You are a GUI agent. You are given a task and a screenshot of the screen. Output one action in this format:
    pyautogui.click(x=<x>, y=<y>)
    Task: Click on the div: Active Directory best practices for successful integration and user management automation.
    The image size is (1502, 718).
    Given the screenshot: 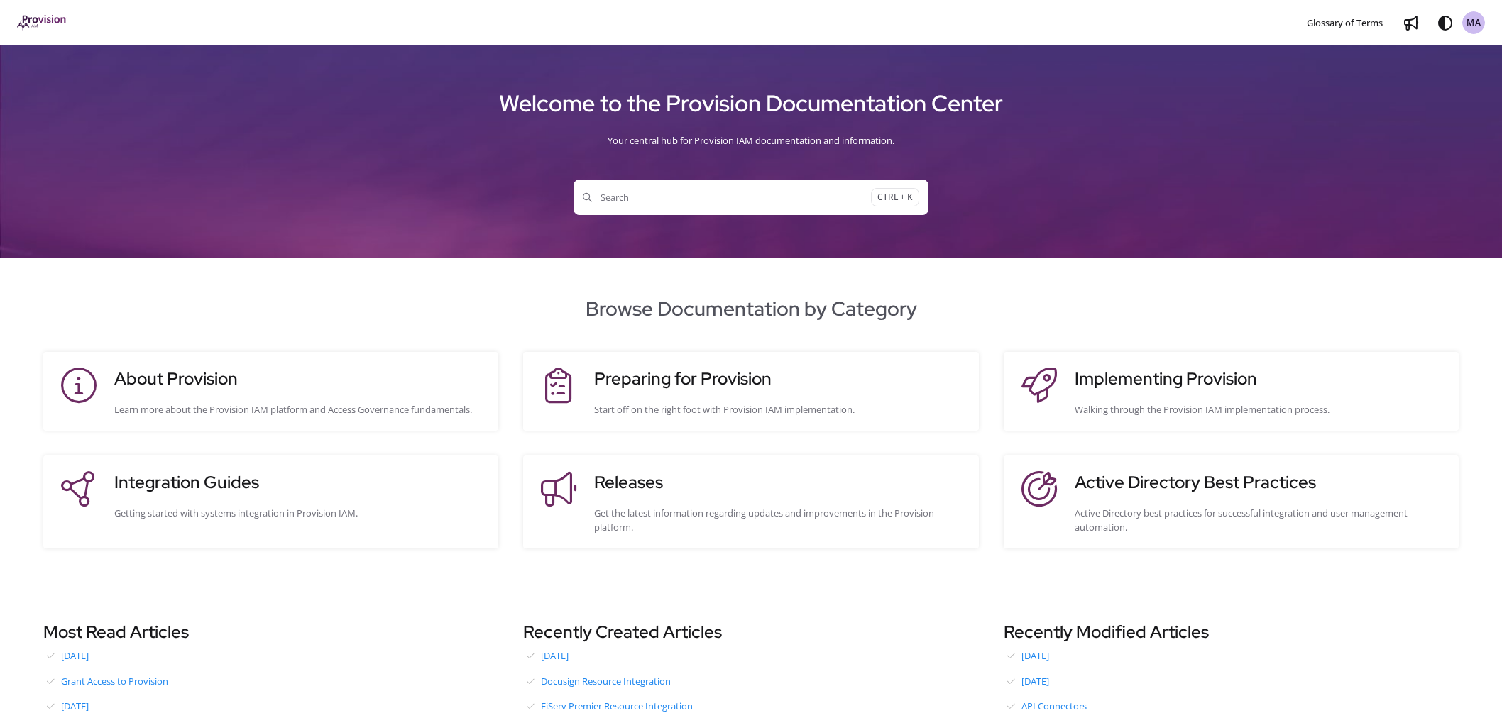 What is the action you would take?
    pyautogui.click(x=1259, y=520)
    